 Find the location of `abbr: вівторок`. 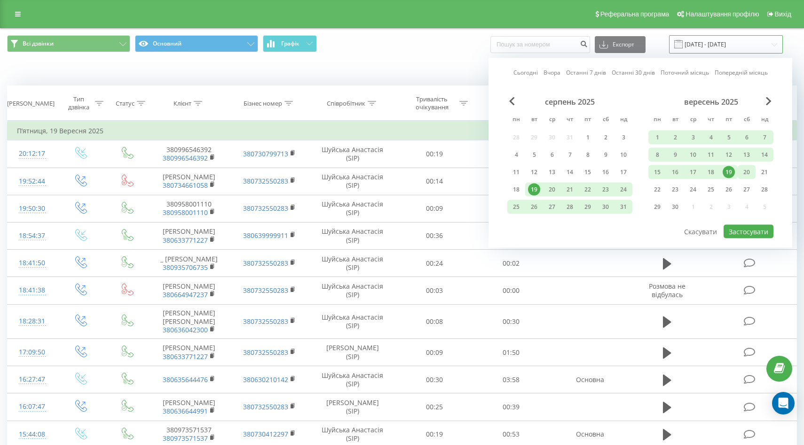

abbr: вівторок is located at coordinates (534, 120).